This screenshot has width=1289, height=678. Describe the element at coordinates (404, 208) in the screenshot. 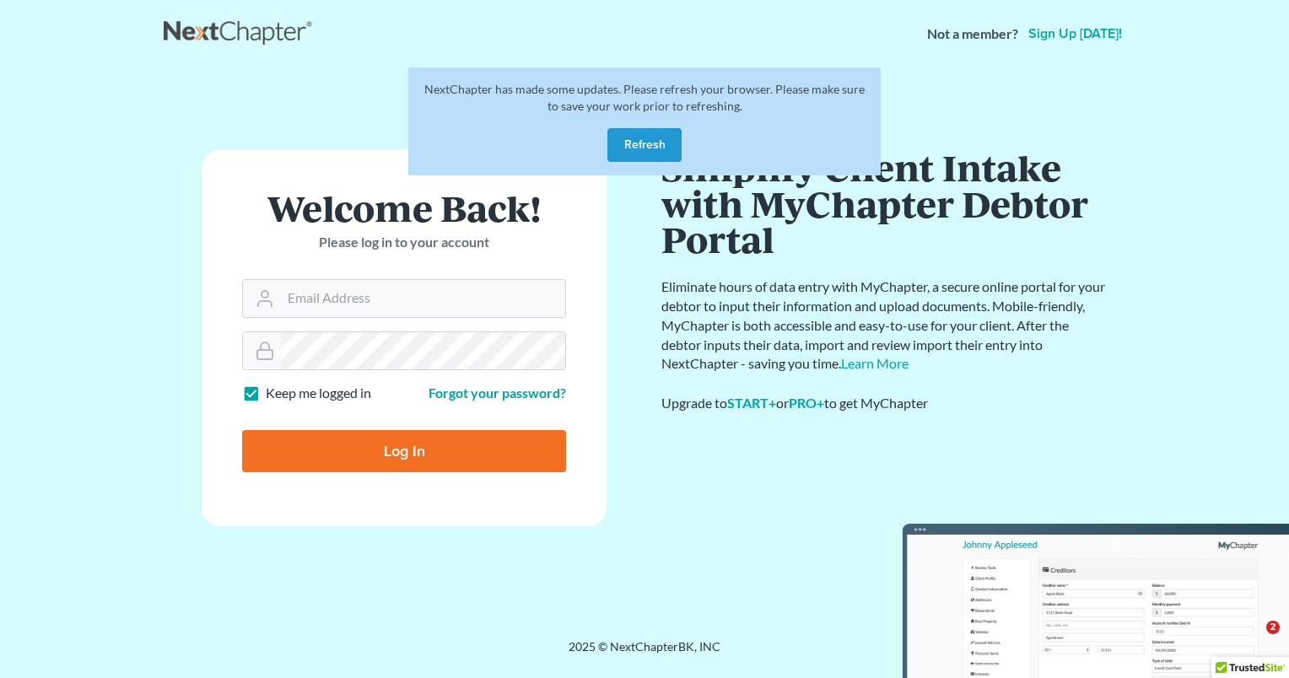

I see `h1: Welcome Back!` at that location.